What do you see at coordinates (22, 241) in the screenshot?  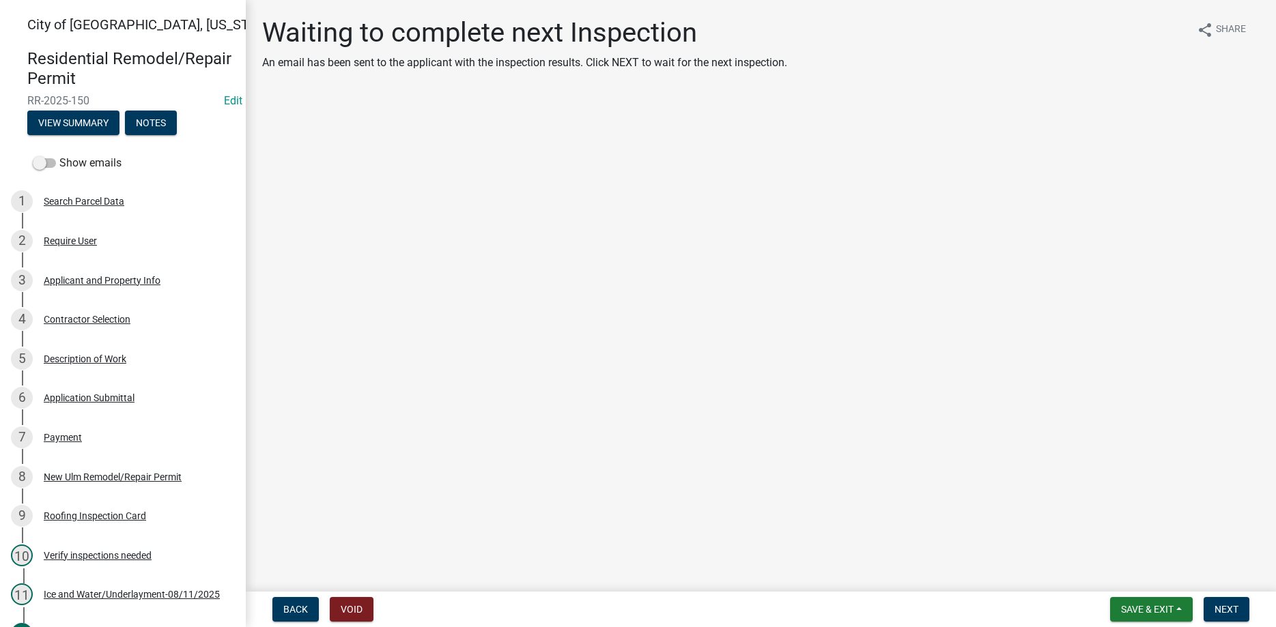 I see `div: 2` at bounding box center [22, 241].